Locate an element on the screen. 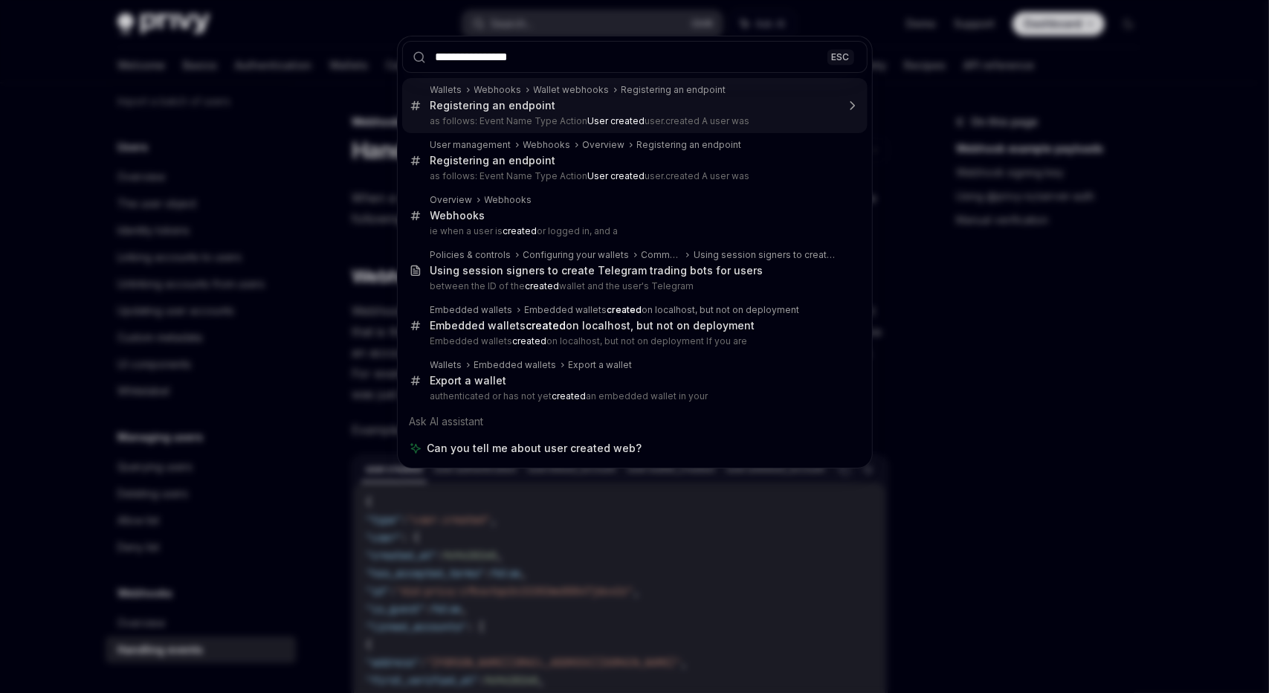  span: Can you tell me about user created web? is located at coordinates (534, 448).